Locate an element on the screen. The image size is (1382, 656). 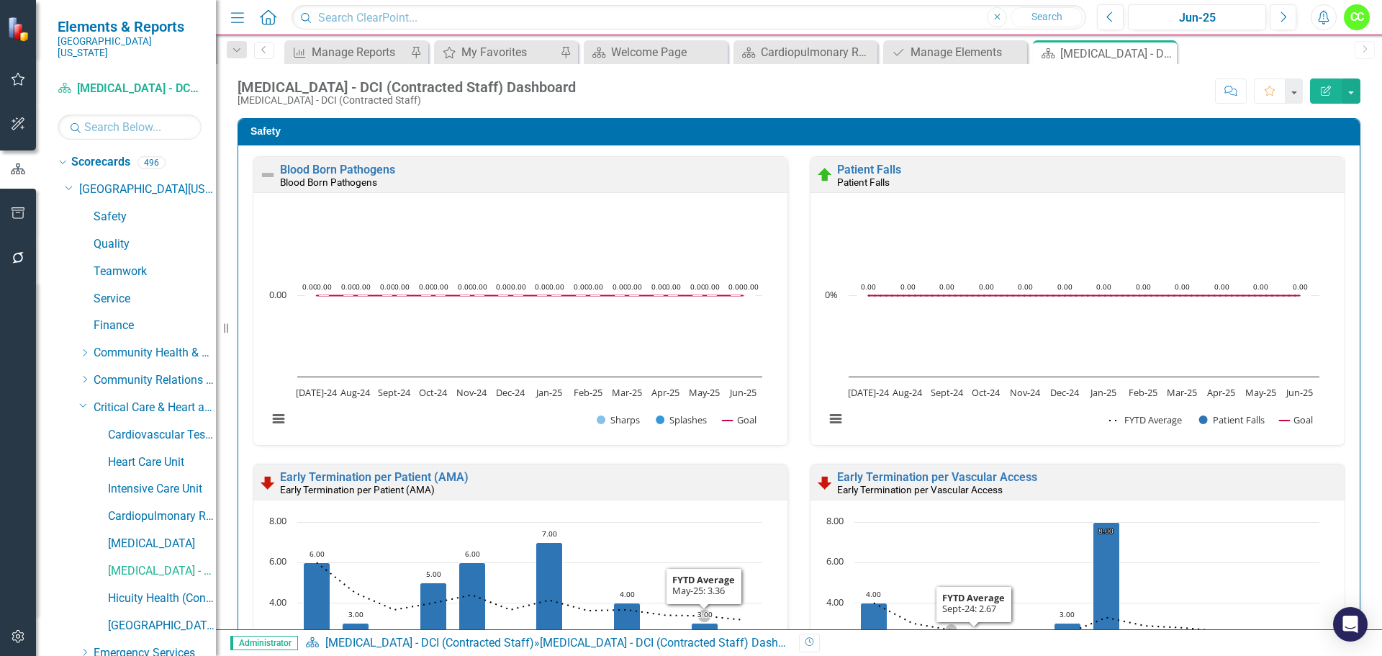
a: Cardiopulmonary Rehab is located at coordinates (162, 516).